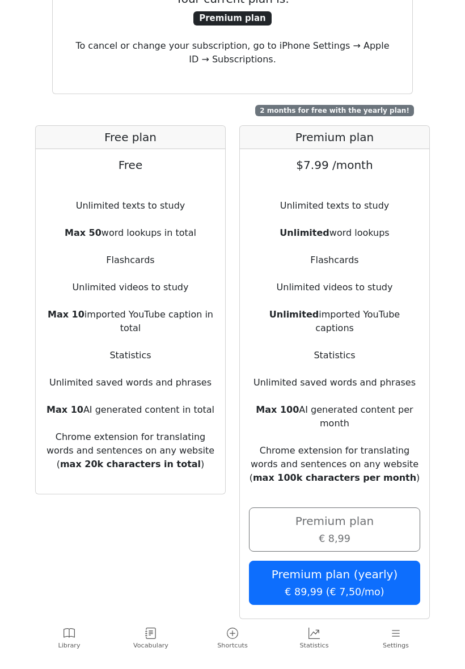  What do you see at coordinates (130, 464) in the screenshot?
I see `strong: max 20k characters in total` at bounding box center [130, 464].